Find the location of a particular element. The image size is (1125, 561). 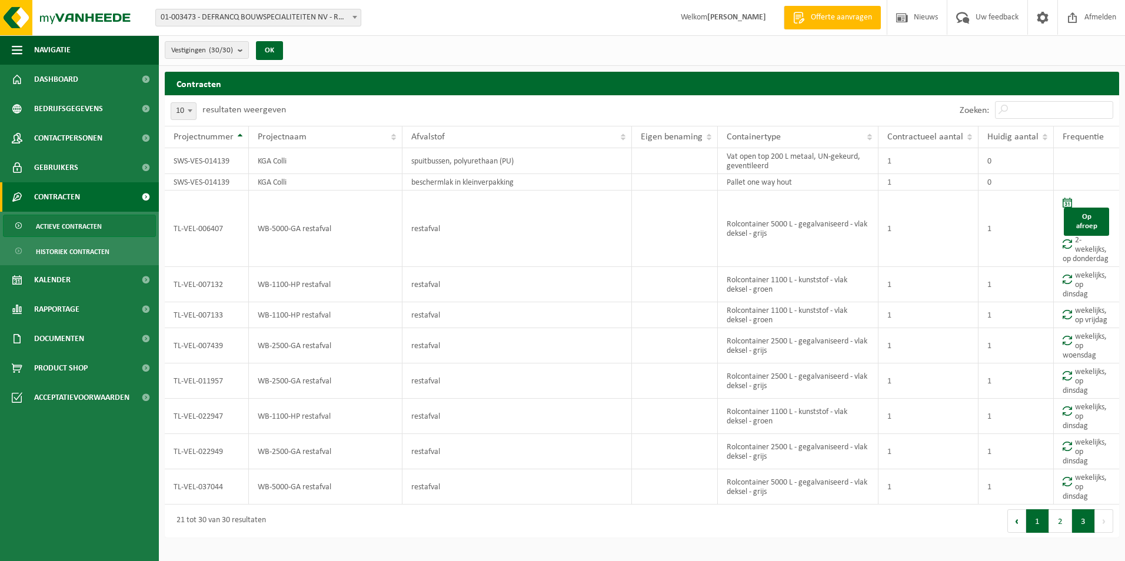

td: TL-VEL-037044 is located at coordinates (206, 487).